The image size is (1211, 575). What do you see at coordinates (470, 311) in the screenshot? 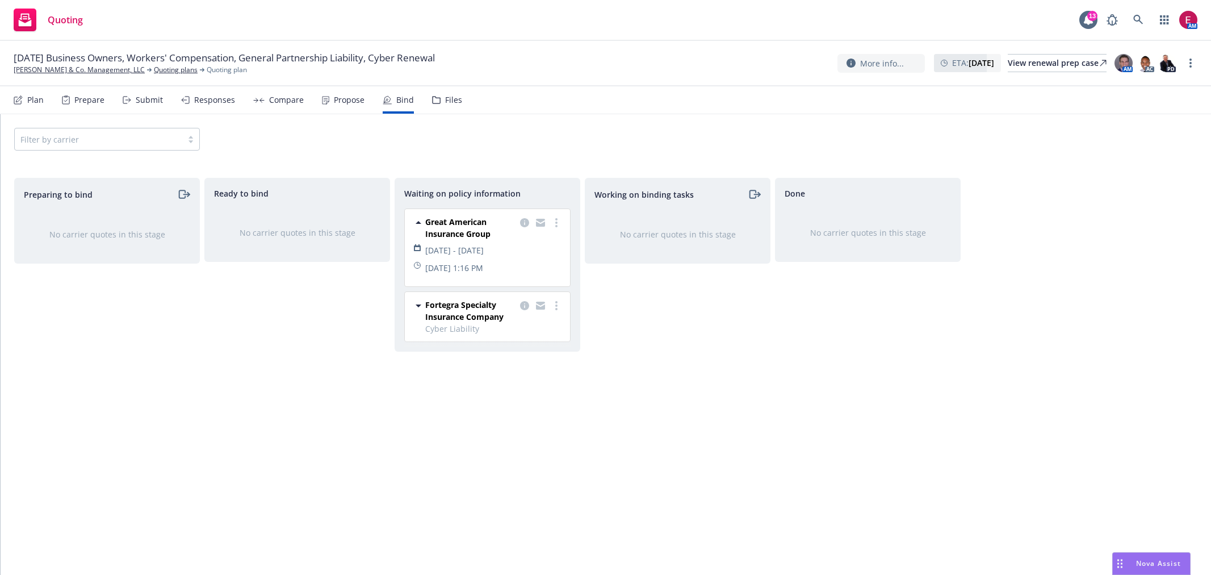
I see `span: Fortegra Specialty Insurance Company` at bounding box center [470, 311].